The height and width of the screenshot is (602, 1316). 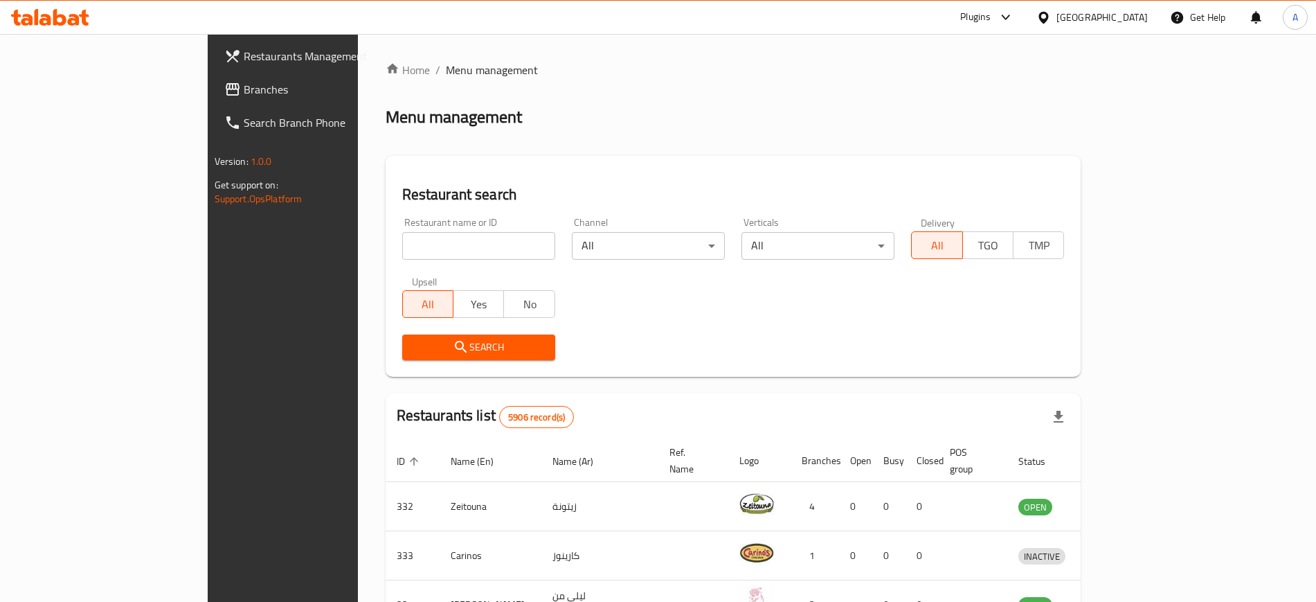 What do you see at coordinates (537, 417) in the screenshot?
I see `span: 5906 record(s)` at bounding box center [537, 417].